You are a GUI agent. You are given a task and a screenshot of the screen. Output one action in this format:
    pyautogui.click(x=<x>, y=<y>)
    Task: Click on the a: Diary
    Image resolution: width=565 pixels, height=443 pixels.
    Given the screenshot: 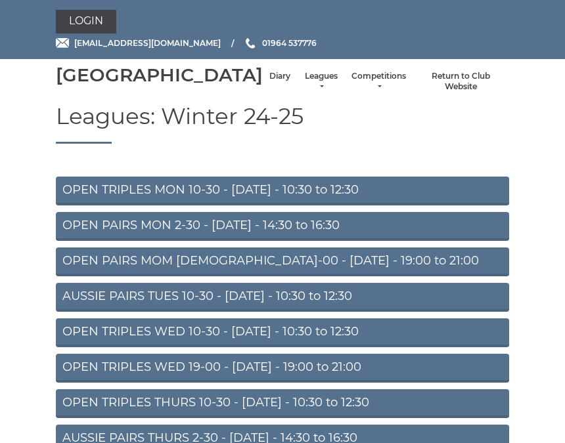 What is the action you would take?
    pyautogui.click(x=280, y=76)
    